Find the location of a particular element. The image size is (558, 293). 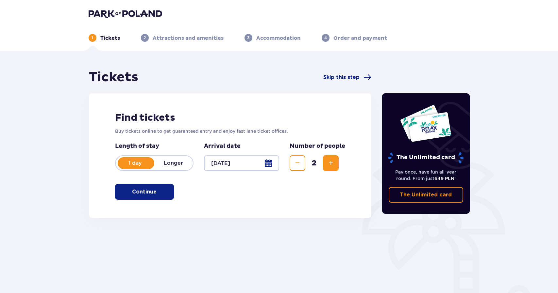

span: 2 is located at coordinates (314, 163).